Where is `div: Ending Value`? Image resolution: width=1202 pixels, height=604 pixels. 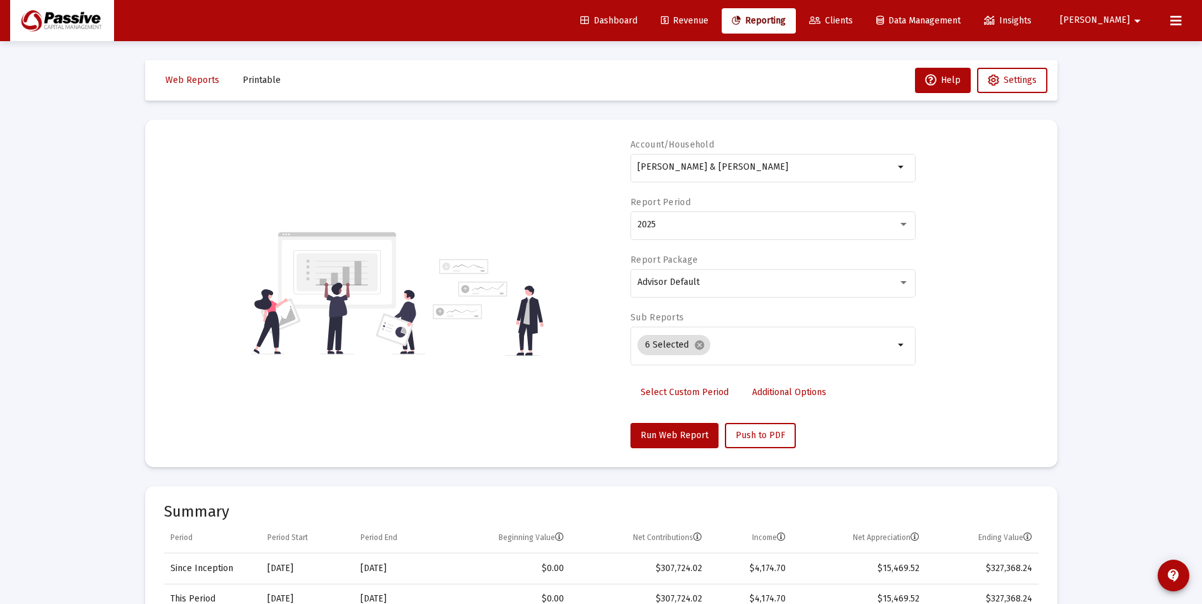 div: Ending Value is located at coordinates (1005, 538).